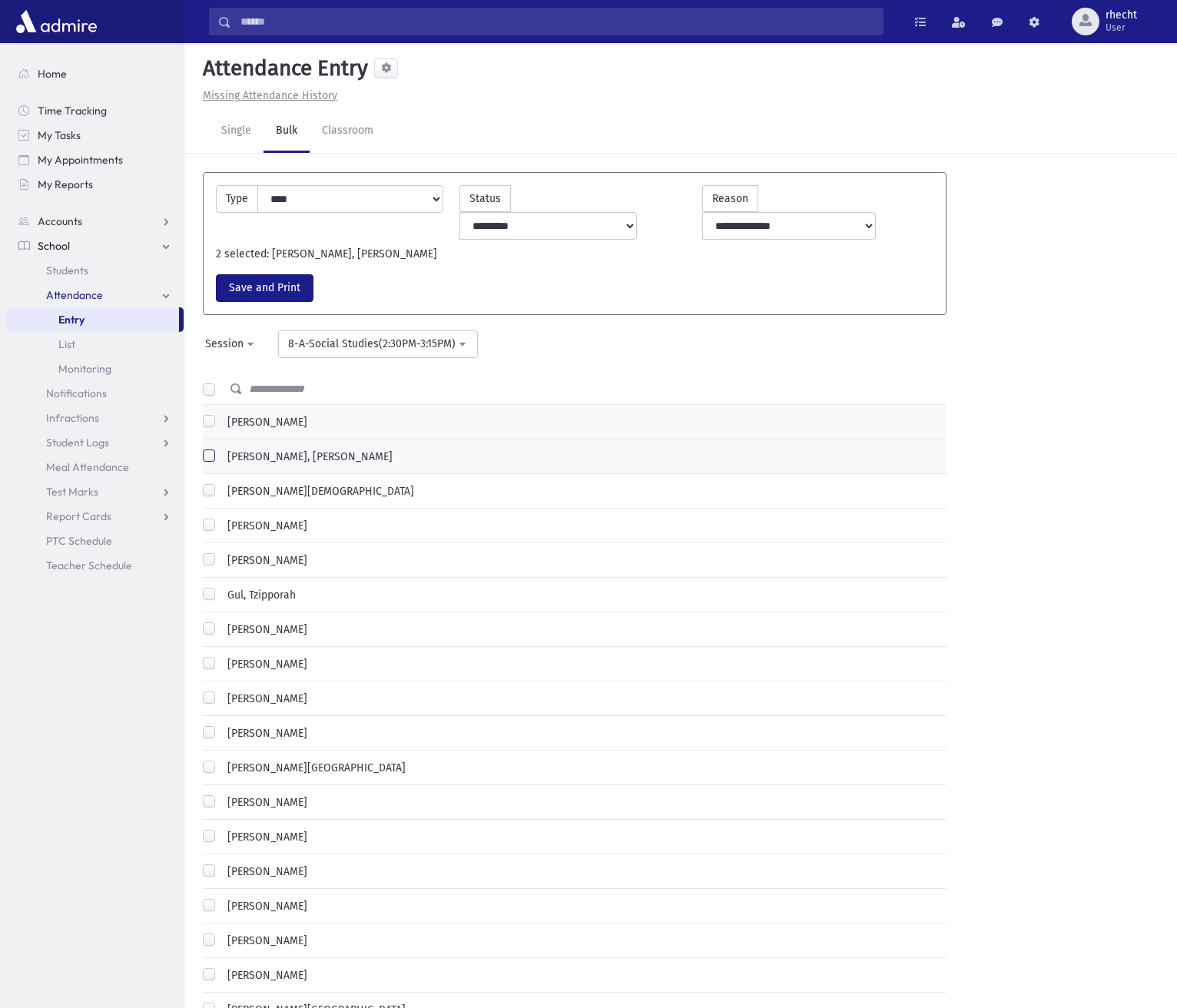 This screenshot has height=1008, width=1177. What do you see at coordinates (230, 344) in the screenshot?
I see `button: Session` at bounding box center [230, 344].